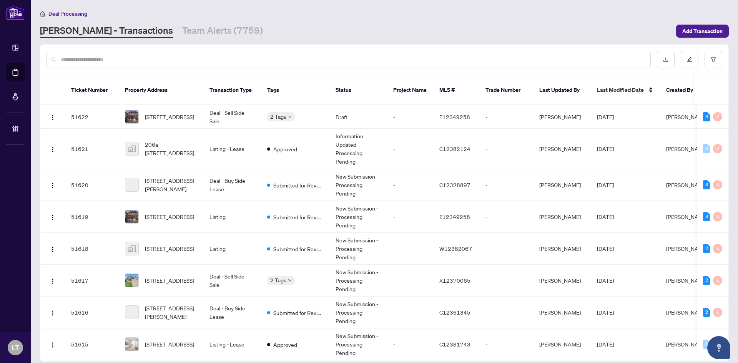 This screenshot has height=363, width=738. Describe the element at coordinates (562, 90) in the screenshot. I see `th: Last Updated By` at that location.